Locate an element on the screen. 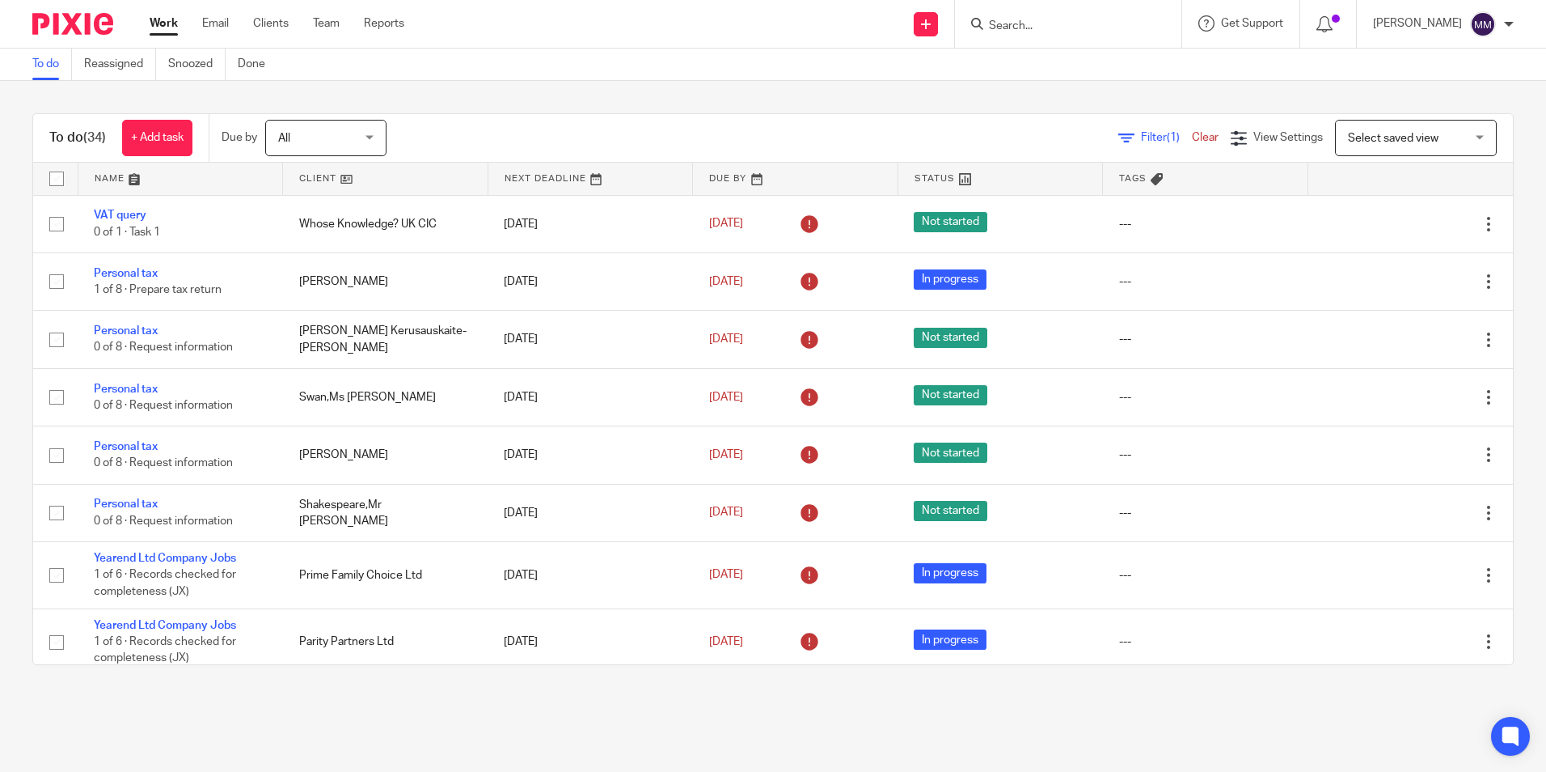 Image resolution: width=1546 pixels, height=772 pixels. span: Select saved view is located at coordinates (1394, 138).